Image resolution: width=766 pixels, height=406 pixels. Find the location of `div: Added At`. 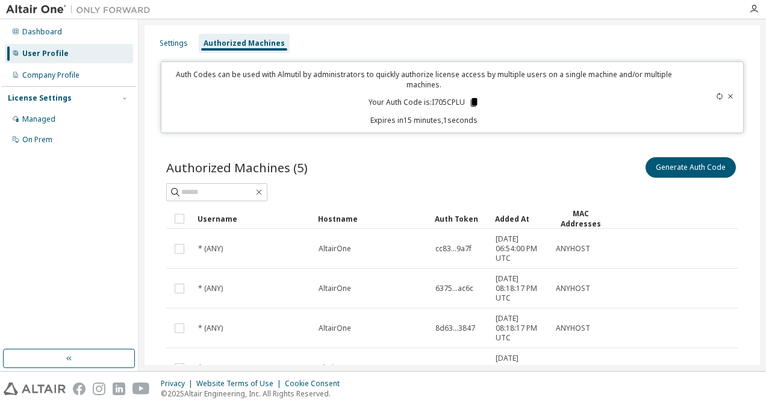

div: Added At is located at coordinates (520, 219).